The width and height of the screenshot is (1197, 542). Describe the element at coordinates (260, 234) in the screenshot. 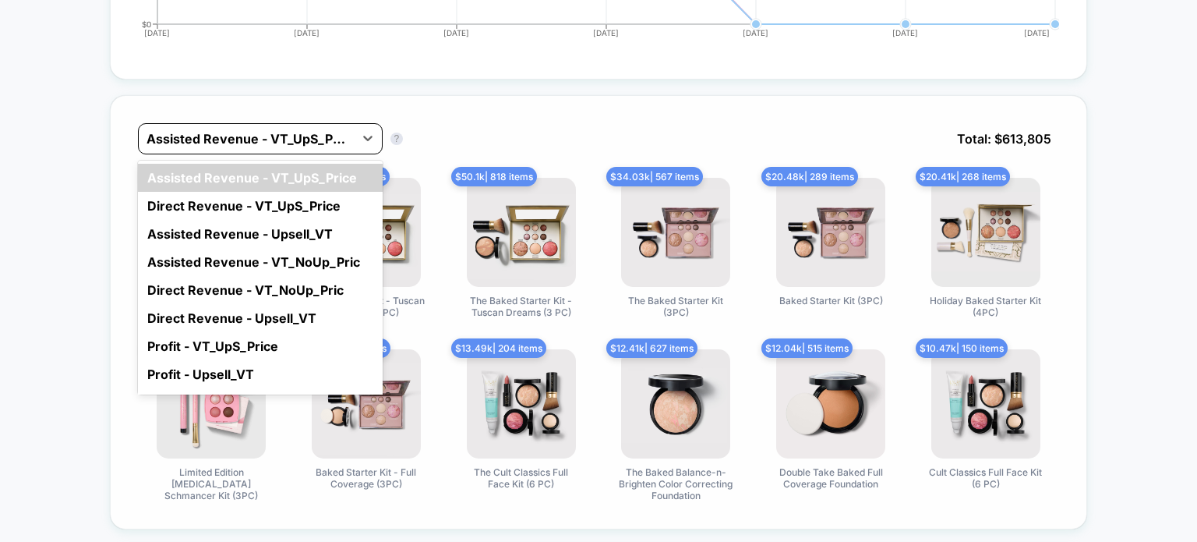

I see `div: Assisted Revenue - Upsell_VT` at that location.